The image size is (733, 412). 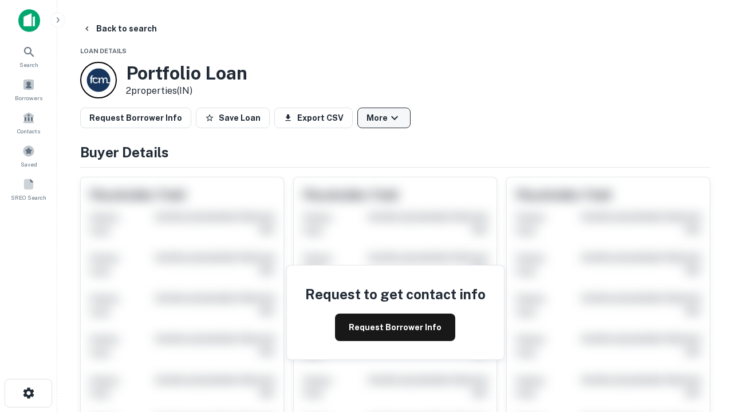 What do you see at coordinates (29, 198) in the screenshot?
I see `span: SREO Search` at bounding box center [29, 198].